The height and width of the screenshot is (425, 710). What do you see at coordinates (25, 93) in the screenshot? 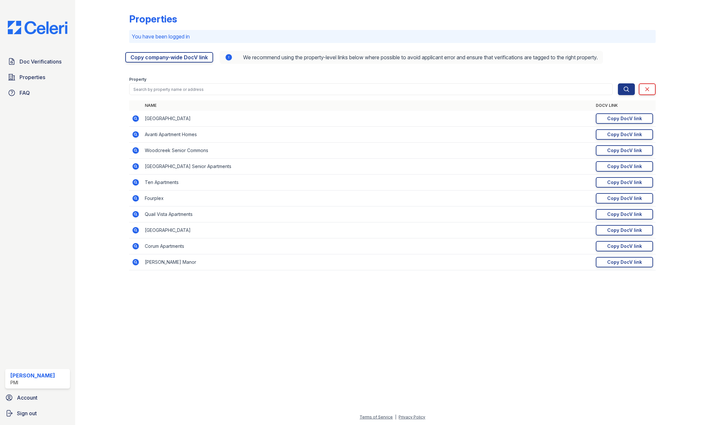
I see `span: FAQ` at bounding box center [25, 93].